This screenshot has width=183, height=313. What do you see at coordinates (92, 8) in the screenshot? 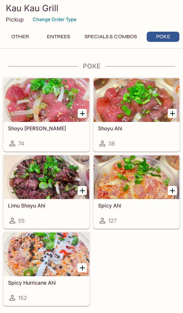
I see `h3: Kau Kau Grill` at bounding box center [92, 8].